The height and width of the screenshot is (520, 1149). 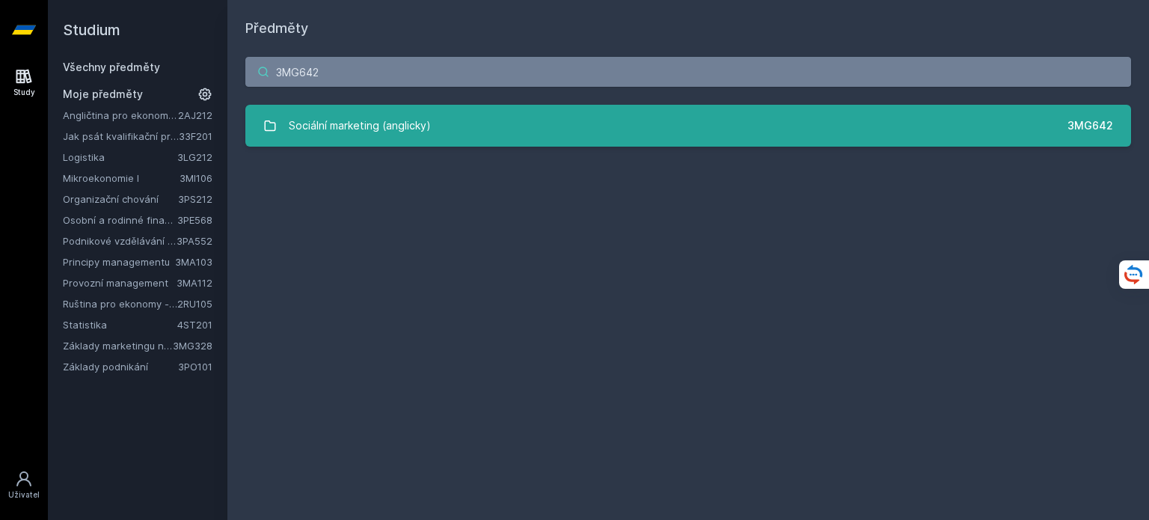 I want to click on div: 3MG642, so click(x=1090, y=126).